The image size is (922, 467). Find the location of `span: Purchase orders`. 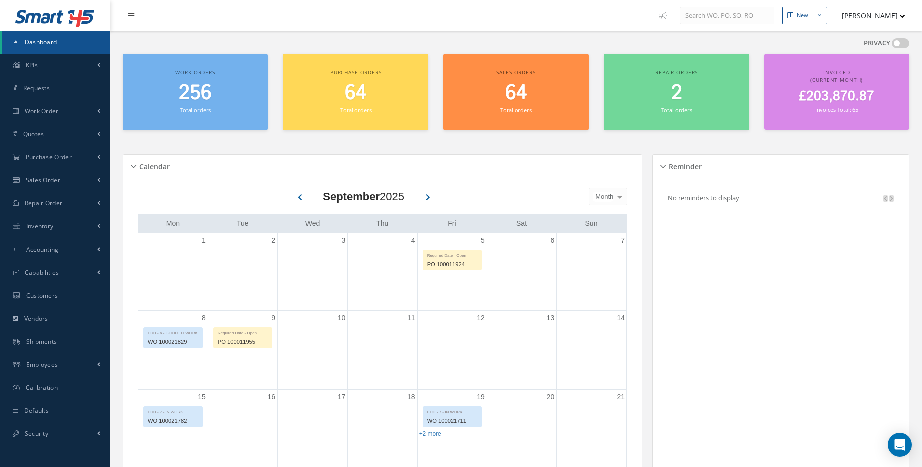

span: Purchase orders is located at coordinates (355, 72).